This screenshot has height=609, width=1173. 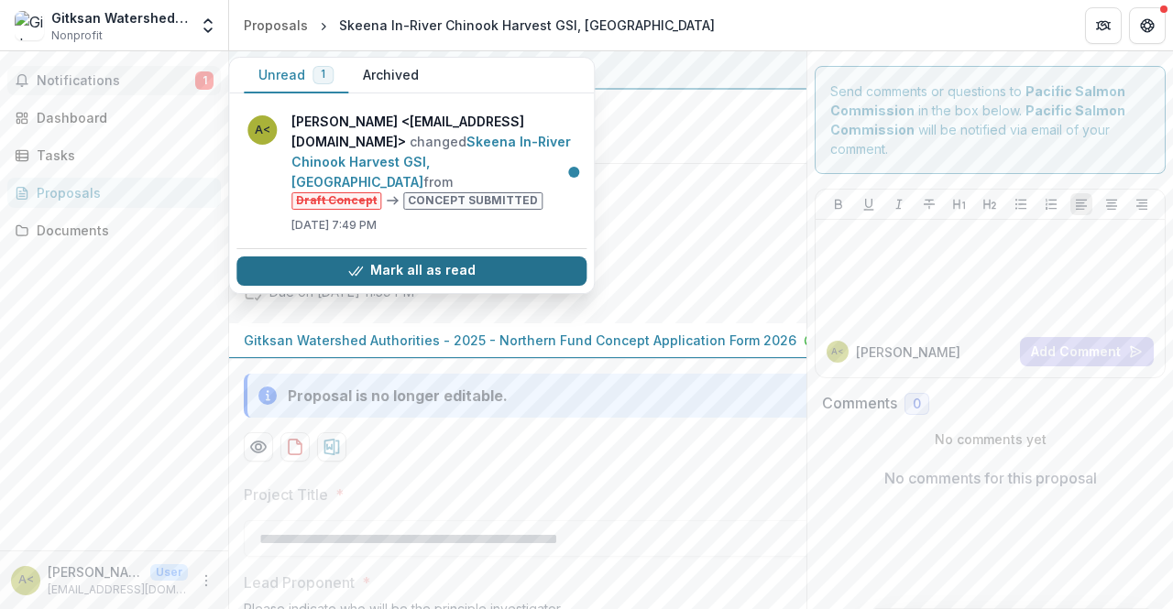 What do you see at coordinates (899, 204) in the screenshot?
I see `button: Italicize` at bounding box center [899, 204].